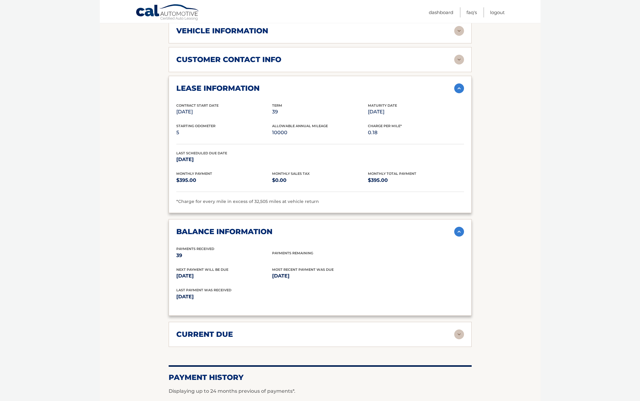 The width and height of the screenshot is (640, 401). I want to click on a: Dashboard, so click(441, 12).